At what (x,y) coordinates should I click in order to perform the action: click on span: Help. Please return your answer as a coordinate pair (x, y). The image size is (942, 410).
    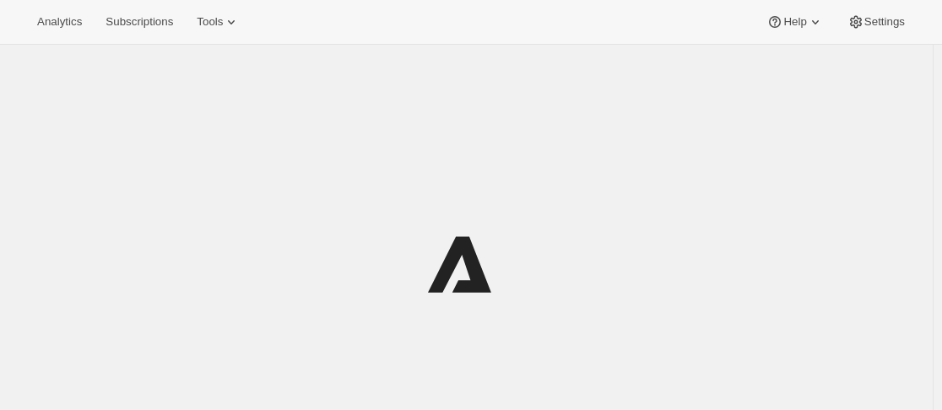
    Looking at the image, I should click on (794, 22).